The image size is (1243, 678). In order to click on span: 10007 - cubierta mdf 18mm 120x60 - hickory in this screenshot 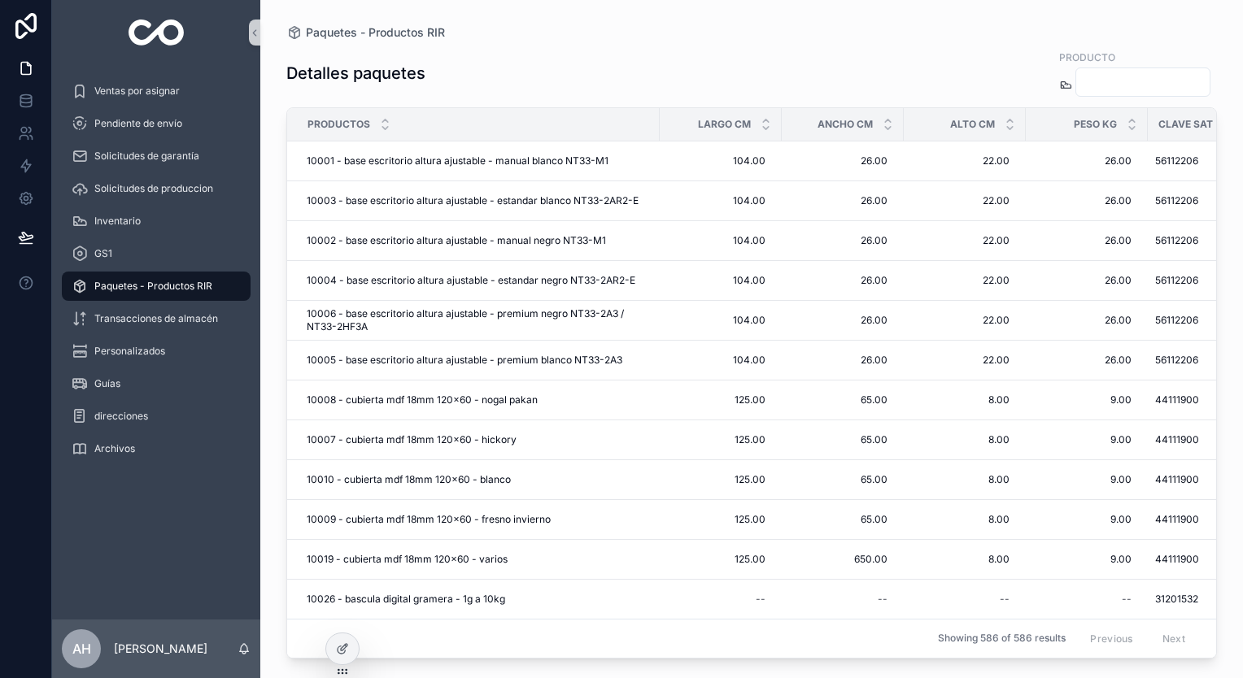, I will do `click(412, 440)`.